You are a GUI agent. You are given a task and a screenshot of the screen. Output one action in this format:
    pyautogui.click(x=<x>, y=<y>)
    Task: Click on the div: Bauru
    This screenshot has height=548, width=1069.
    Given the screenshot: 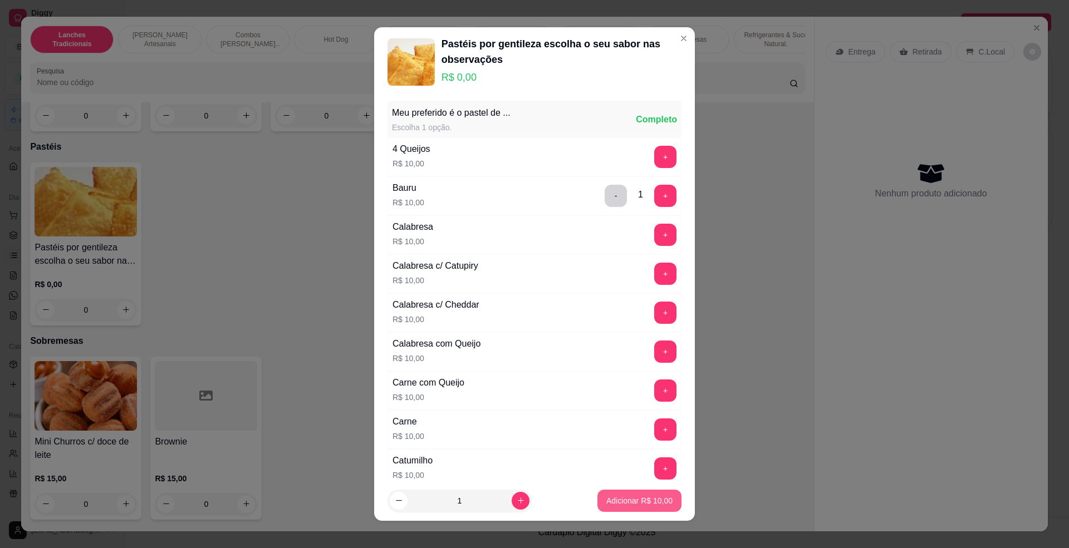 What is the action you would take?
    pyautogui.click(x=408, y=188)
    